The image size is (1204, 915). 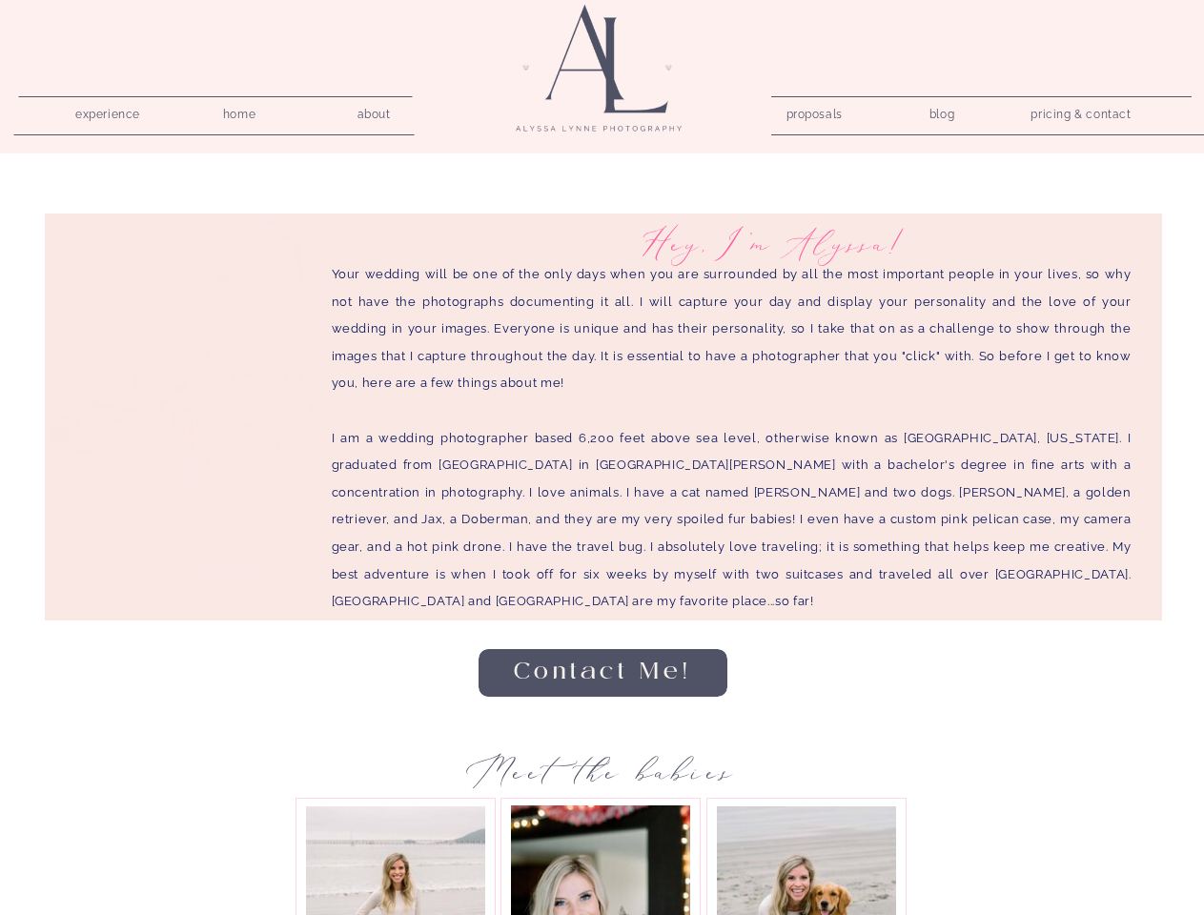 I want to click on a: about, so click(x=374, y=111).